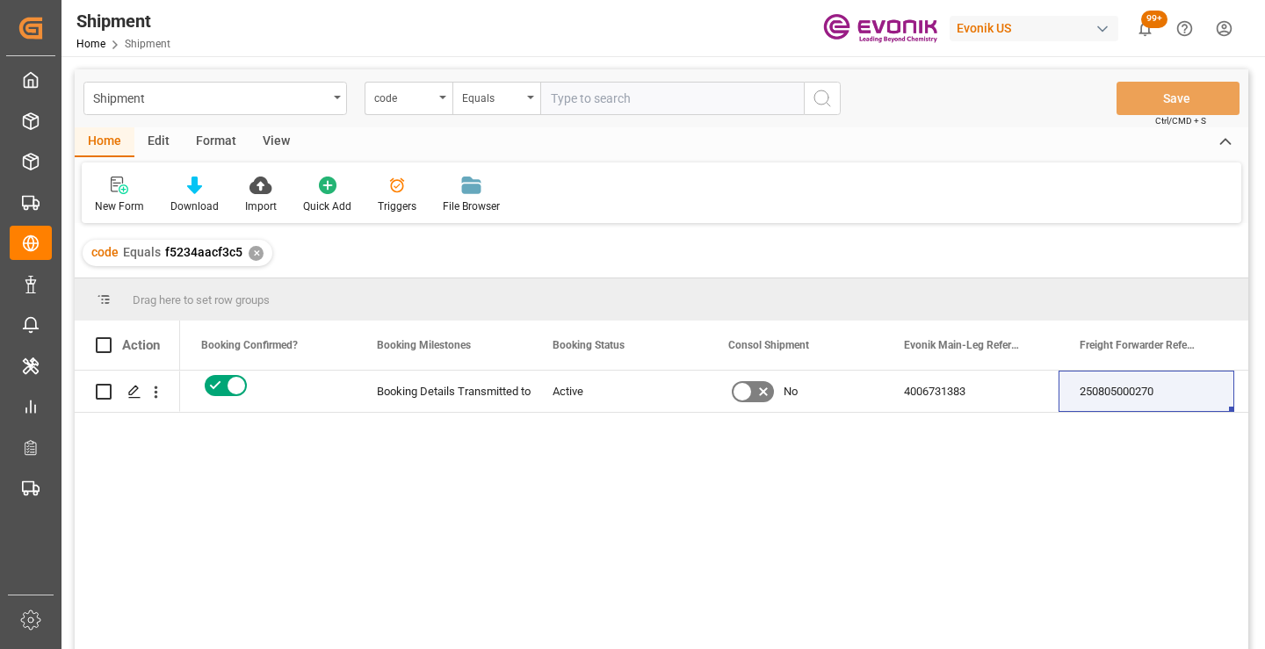  Describe the element at coordinates (1034, 28) in the screenshot. I see `div: Evonik US` at that location.